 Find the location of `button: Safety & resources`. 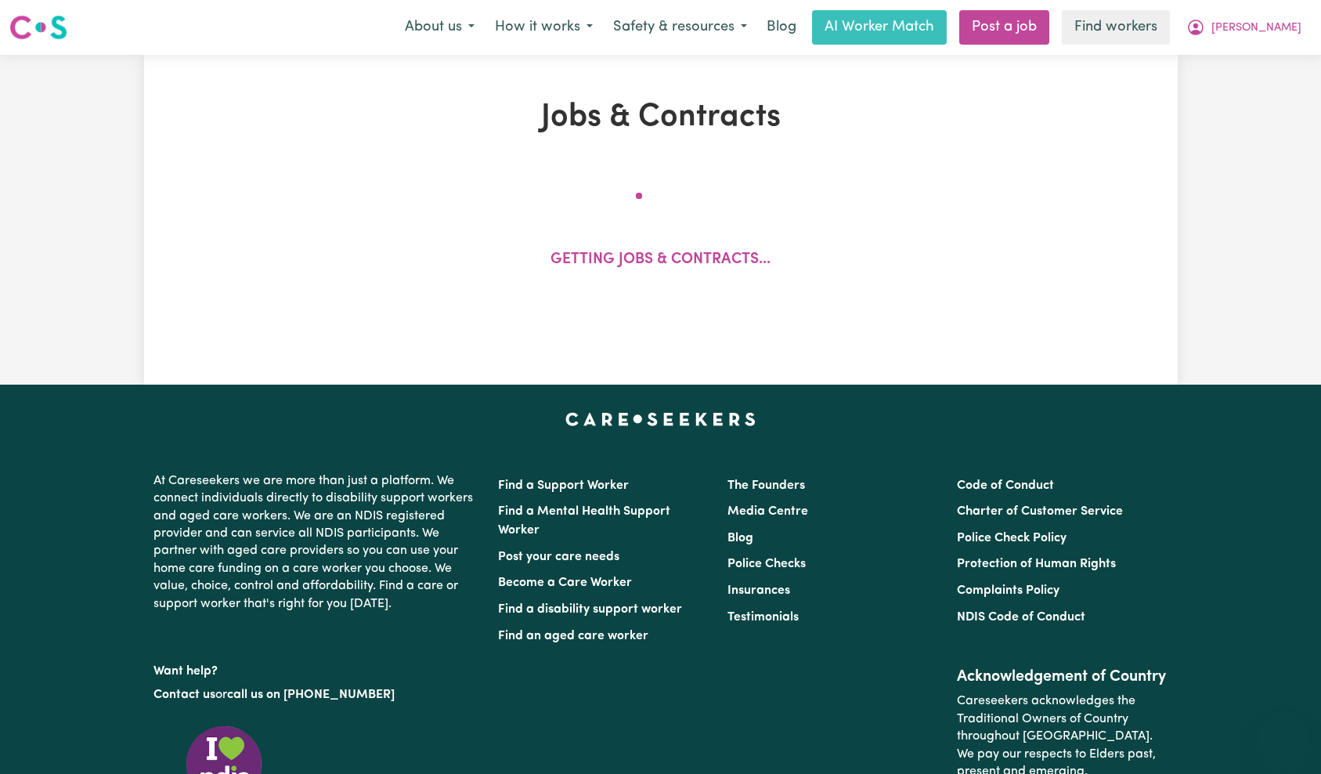

button: Safety & resources is located at coordinates (680, 27).